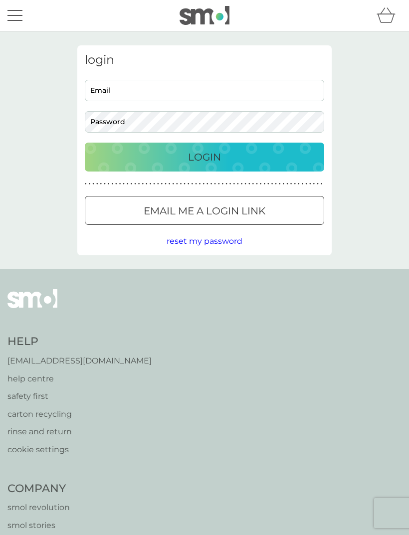  I want to click on p: safety first, so click(79, 397).